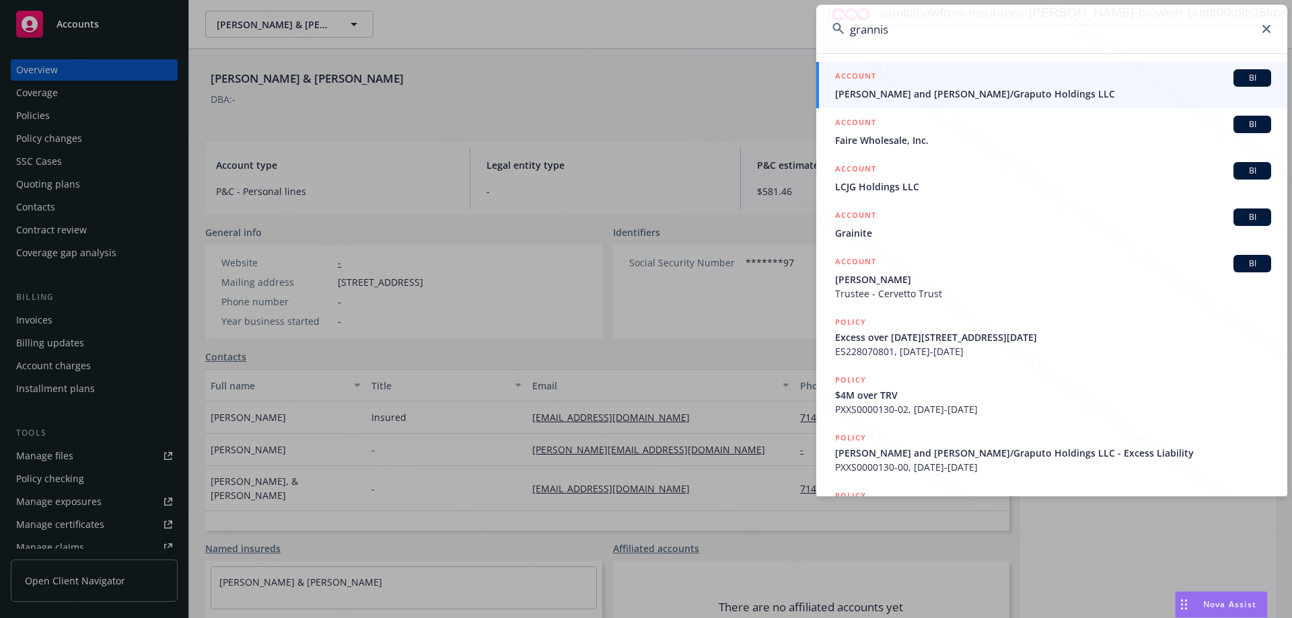  Describe the element at coordinates (1053, 233) in the screenshot. I see `span: Grainite` at that location.